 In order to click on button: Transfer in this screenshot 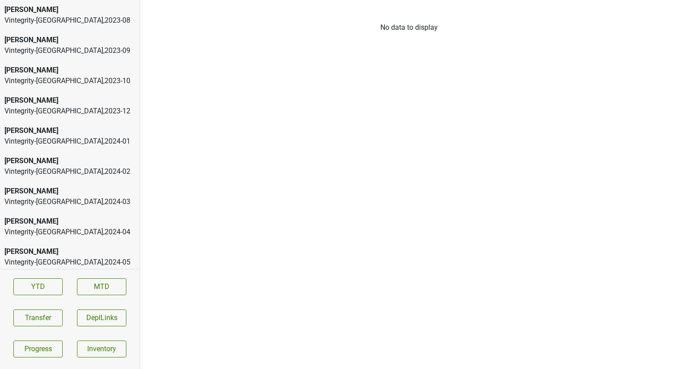, I will do `click(38, 318)`.